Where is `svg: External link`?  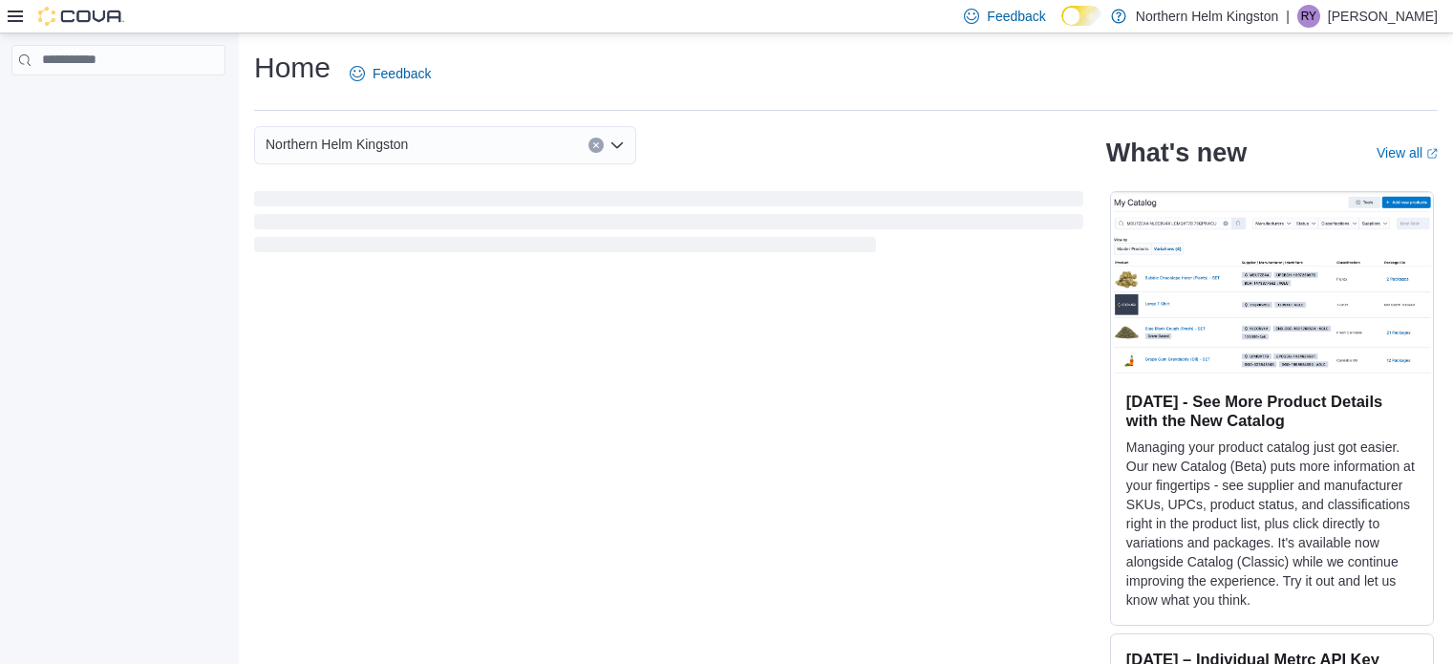
svg: External link is located at coordinates (1432, 154).